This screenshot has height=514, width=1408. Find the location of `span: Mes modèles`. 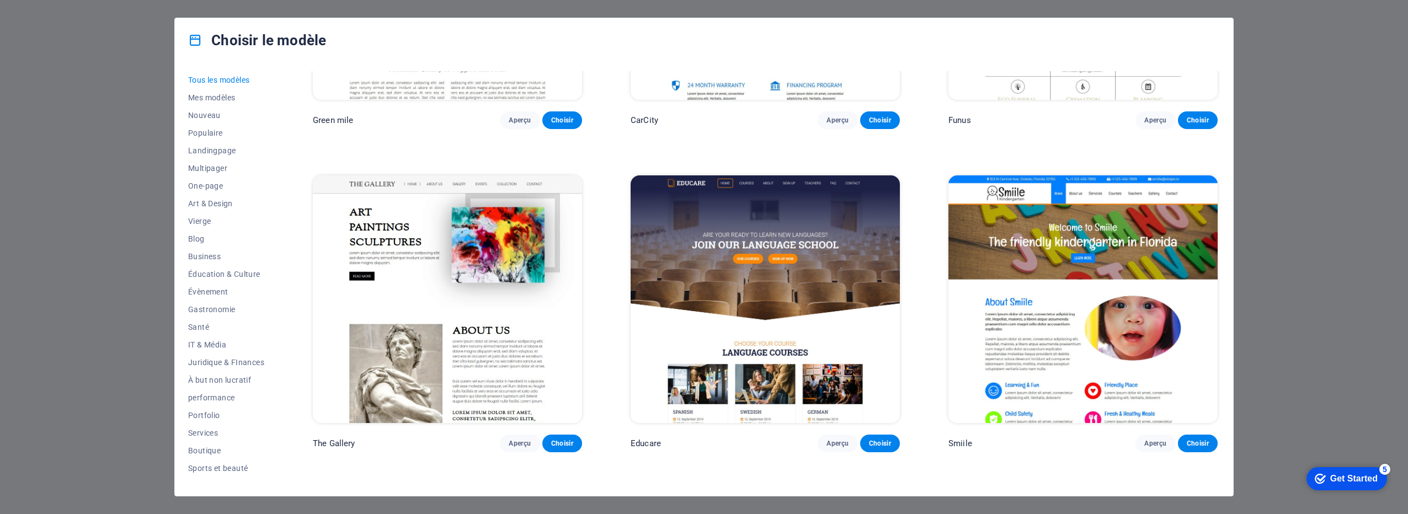

span: Mes modèles is located at coordinates (226, 98).